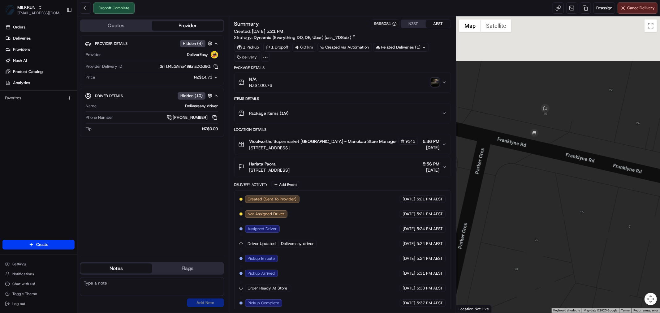  I want to click on div: Related Deliveries (1), so click(401, 47).